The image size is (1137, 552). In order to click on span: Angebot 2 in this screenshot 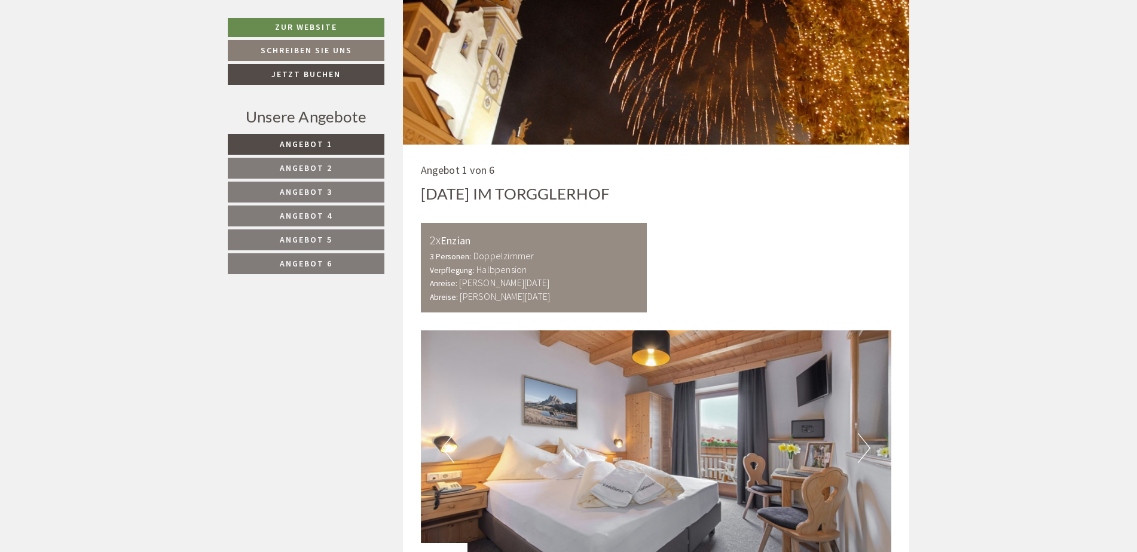, I will do `click(306, 168)`.